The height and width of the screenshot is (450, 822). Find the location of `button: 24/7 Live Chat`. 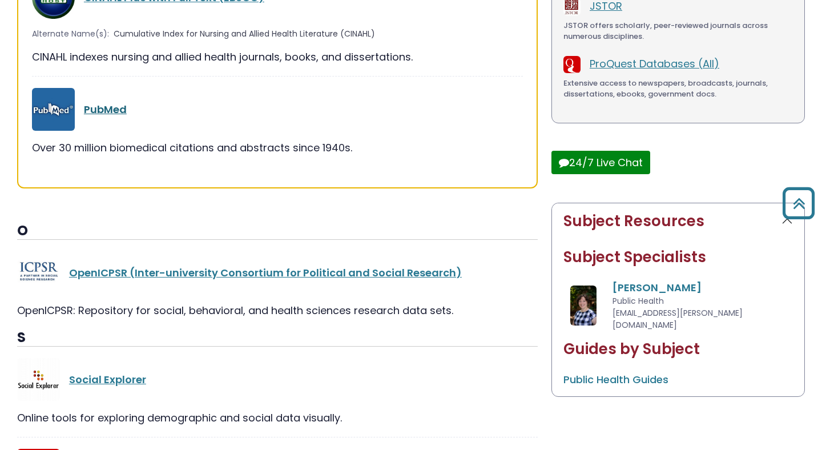

button: 24/7 Live Chat is located at coordinates (600, 162).